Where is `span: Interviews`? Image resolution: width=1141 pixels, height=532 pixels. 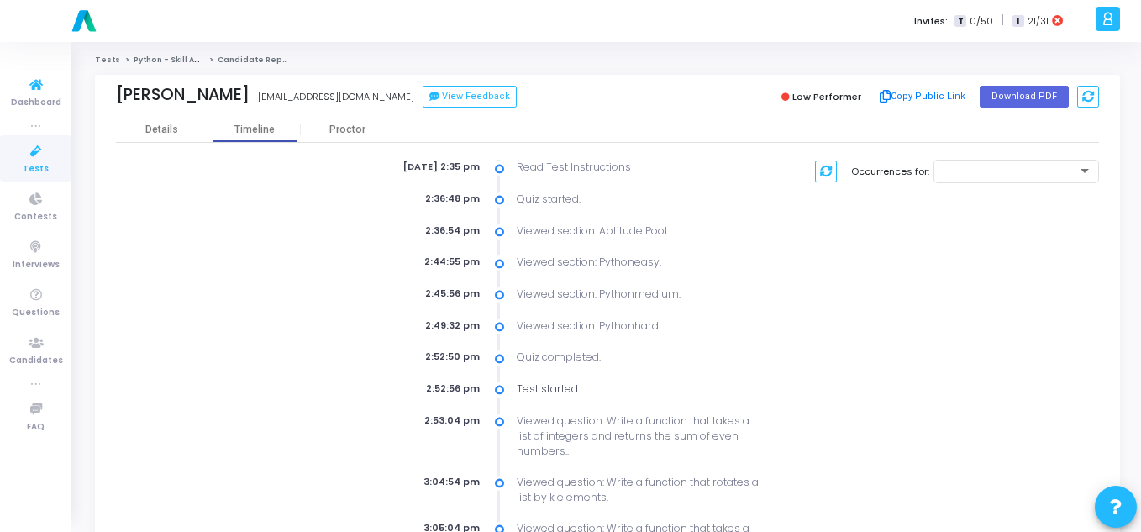
span: Interviews is located at coordinates (36, 265).